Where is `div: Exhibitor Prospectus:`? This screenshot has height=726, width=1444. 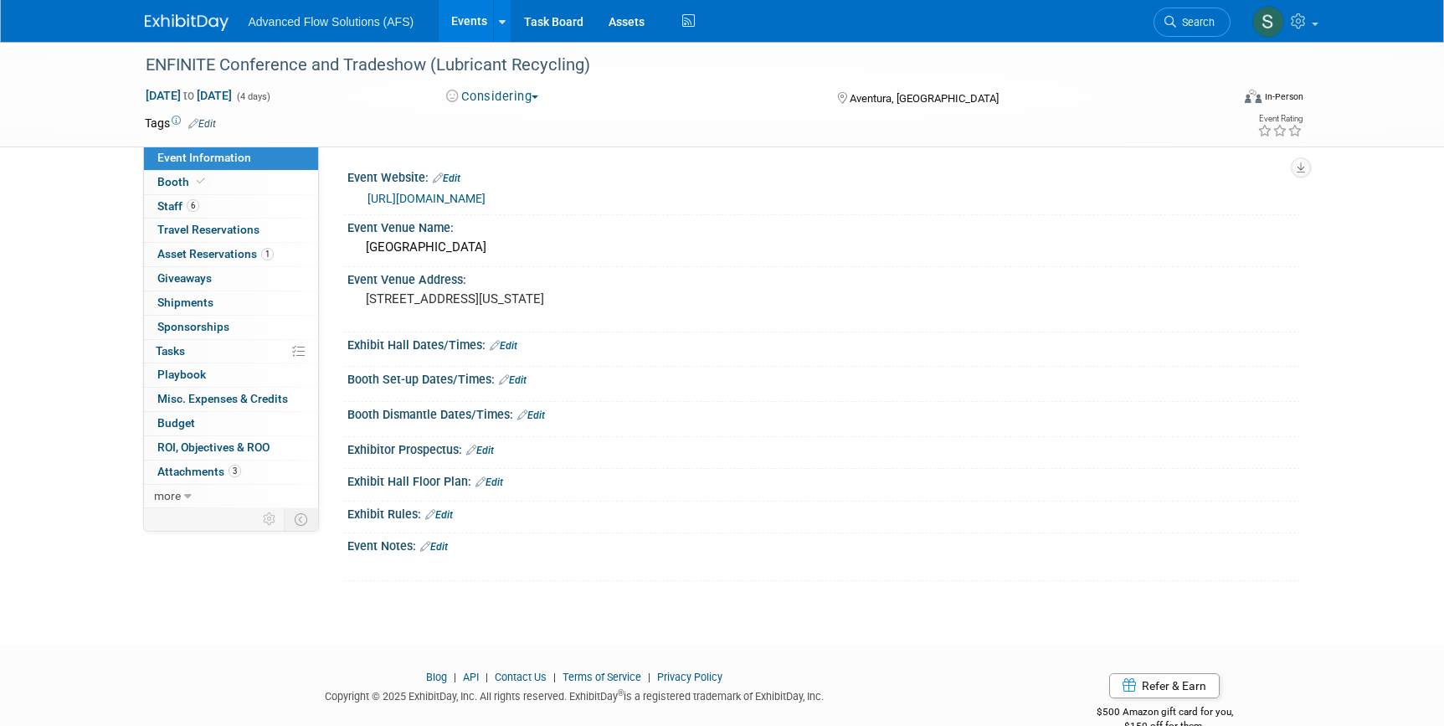 div: Exhibitor Prospectus: is located at coordinates (823, 448).